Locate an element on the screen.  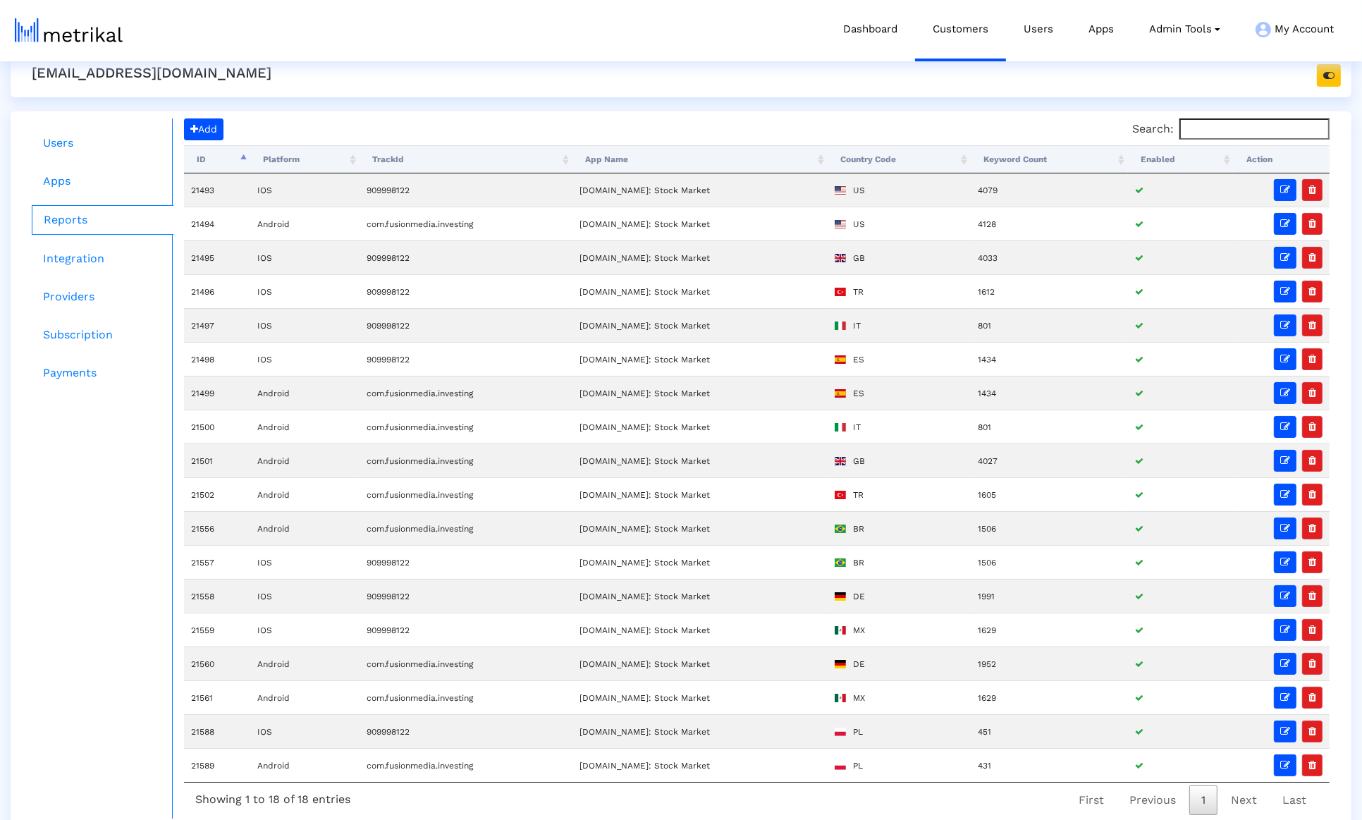
th: Action is located at coordinates (1281, 159).